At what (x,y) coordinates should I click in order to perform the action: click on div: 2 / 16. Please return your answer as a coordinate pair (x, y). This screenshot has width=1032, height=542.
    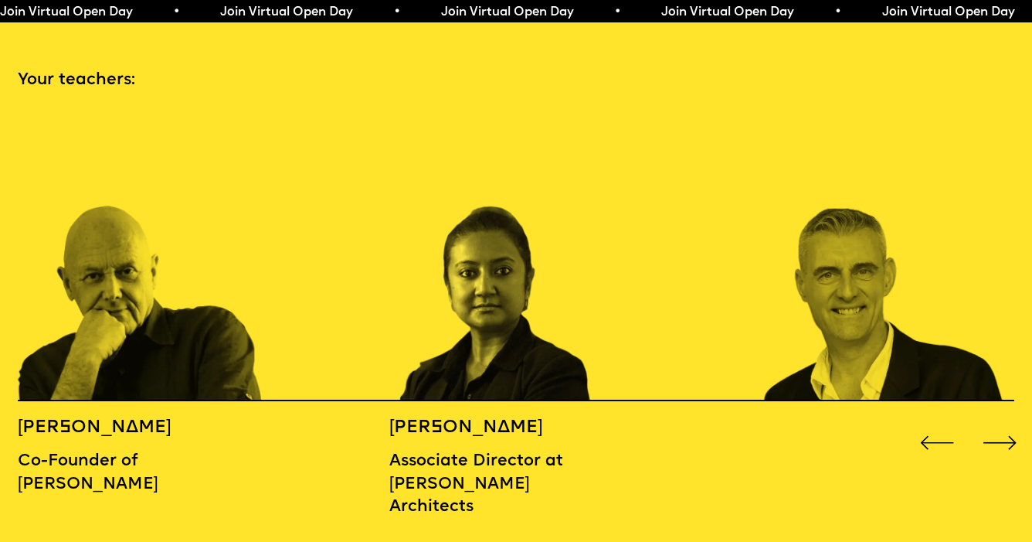
    Looking at the image, I should click on (513, 257).